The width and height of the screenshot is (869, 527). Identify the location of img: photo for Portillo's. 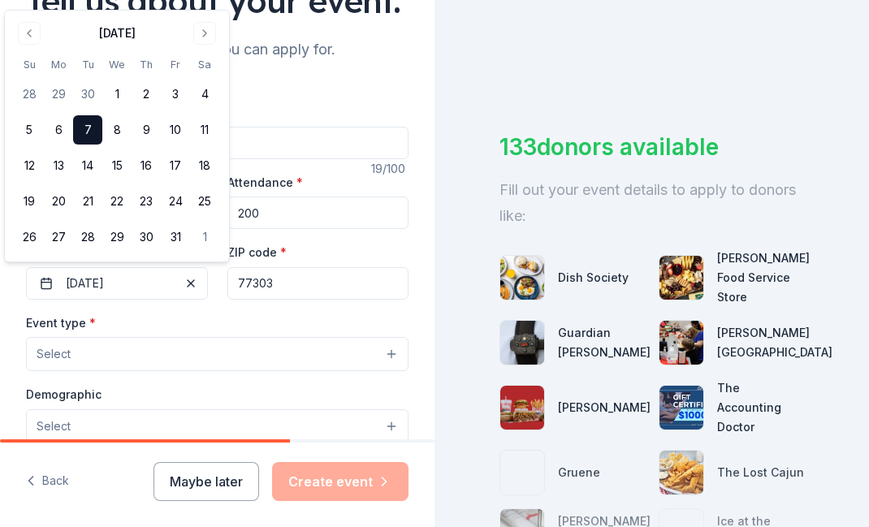
(522, 408).